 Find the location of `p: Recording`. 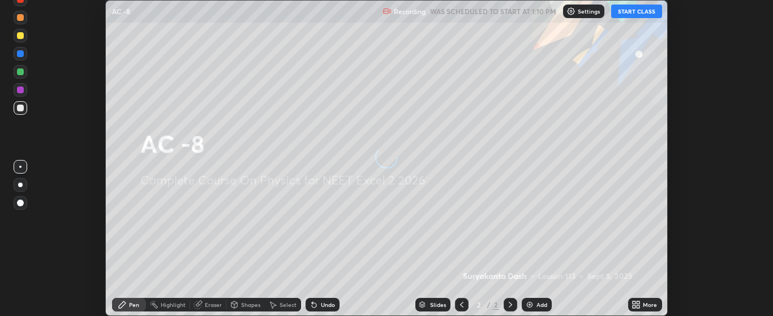

p: Recording is located at coordinates (410, 11).